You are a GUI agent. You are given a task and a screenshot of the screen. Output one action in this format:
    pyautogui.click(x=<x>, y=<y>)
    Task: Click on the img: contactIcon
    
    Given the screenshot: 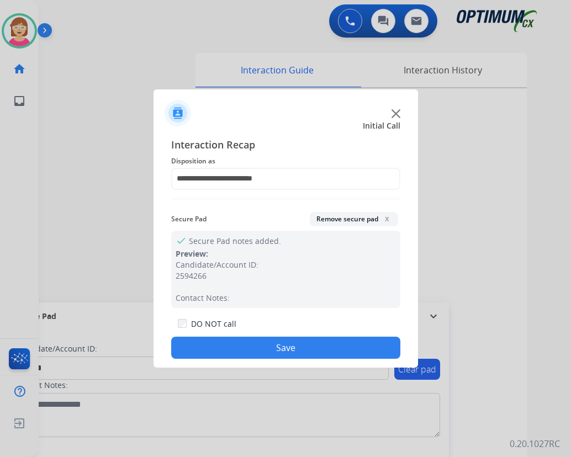 What is the action you would take?
    pyautogui.click(x=178, y=113)
    